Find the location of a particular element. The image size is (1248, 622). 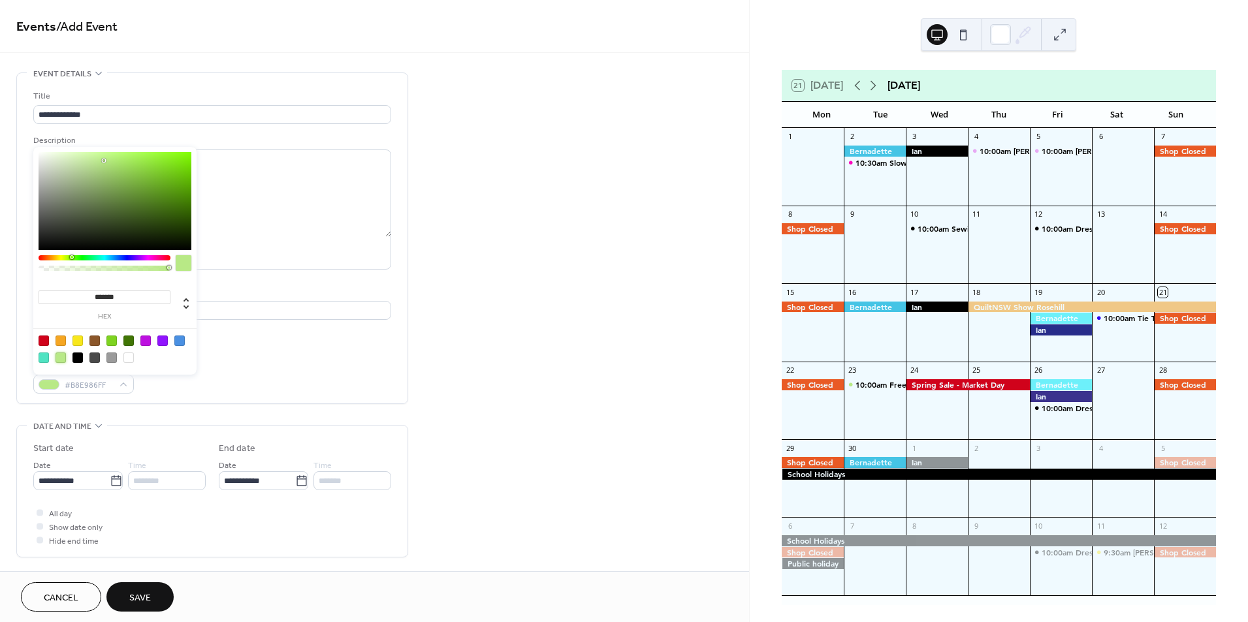

div: 21 is located at coordinates (1162, 292).